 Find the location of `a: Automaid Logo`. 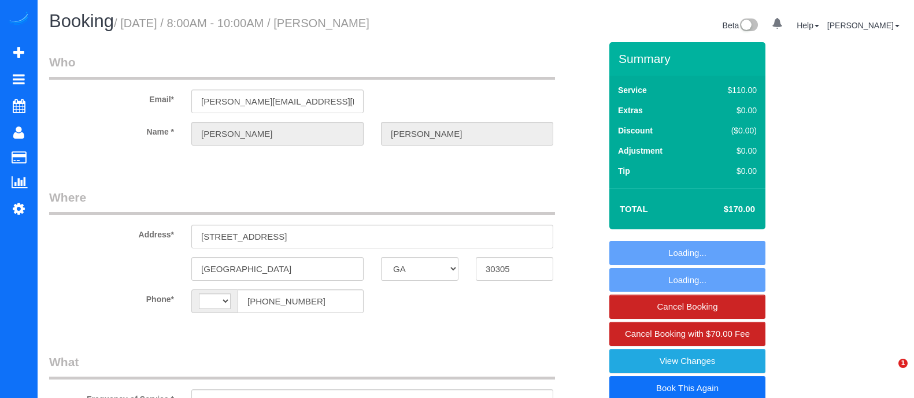

a: Automaid Logo is located at coordinates (19, 20).